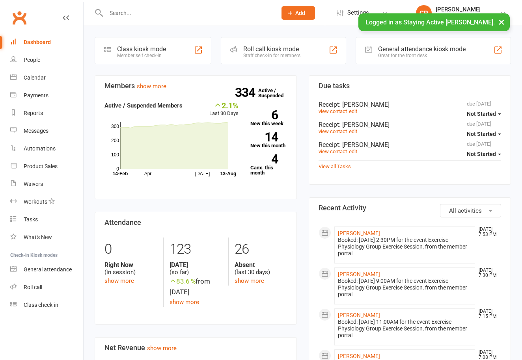 The width and height of the screenshot is (522, 360). Describe the element at coordinates (47, 237) in the screenshot. I see `a: What's New` at that location.